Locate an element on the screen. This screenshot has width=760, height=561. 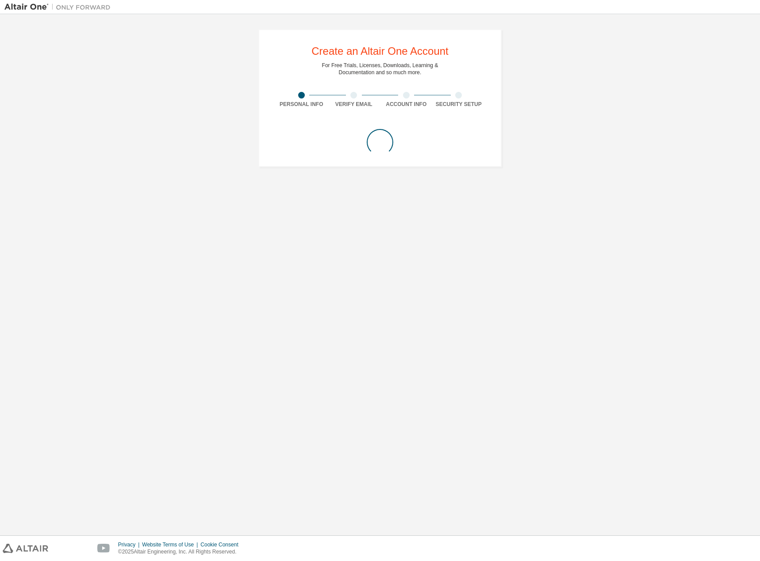
img: youtube.svg is located at coordinates (103, 549).